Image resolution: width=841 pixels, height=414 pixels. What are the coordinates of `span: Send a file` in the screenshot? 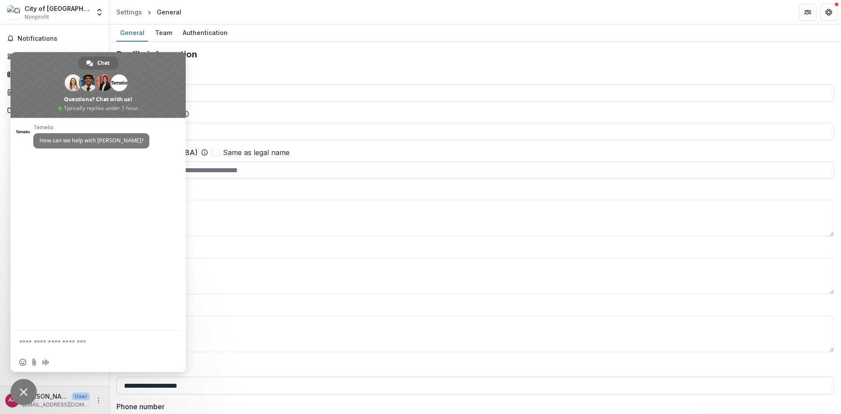 It's located at (34, 362).